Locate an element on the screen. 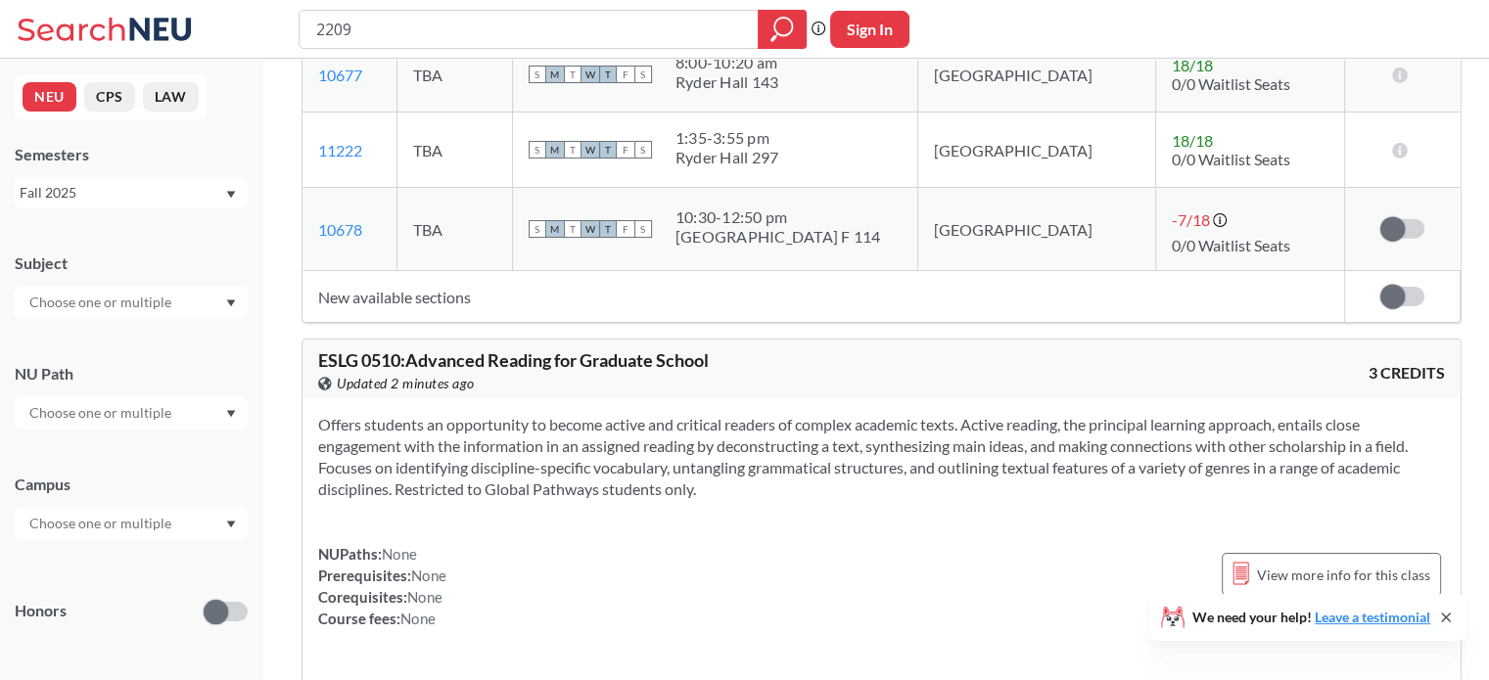  a: 11222 is located at coordinates (340, 150).